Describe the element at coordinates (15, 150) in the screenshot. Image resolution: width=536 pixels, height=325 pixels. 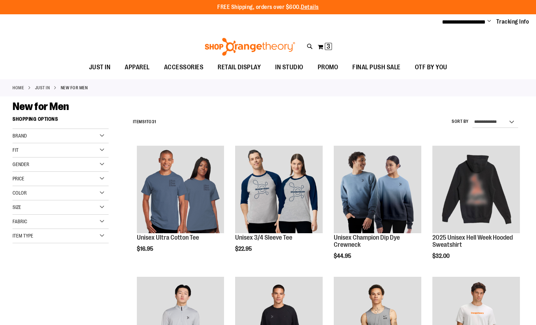
I see `span: Fit` at that location.